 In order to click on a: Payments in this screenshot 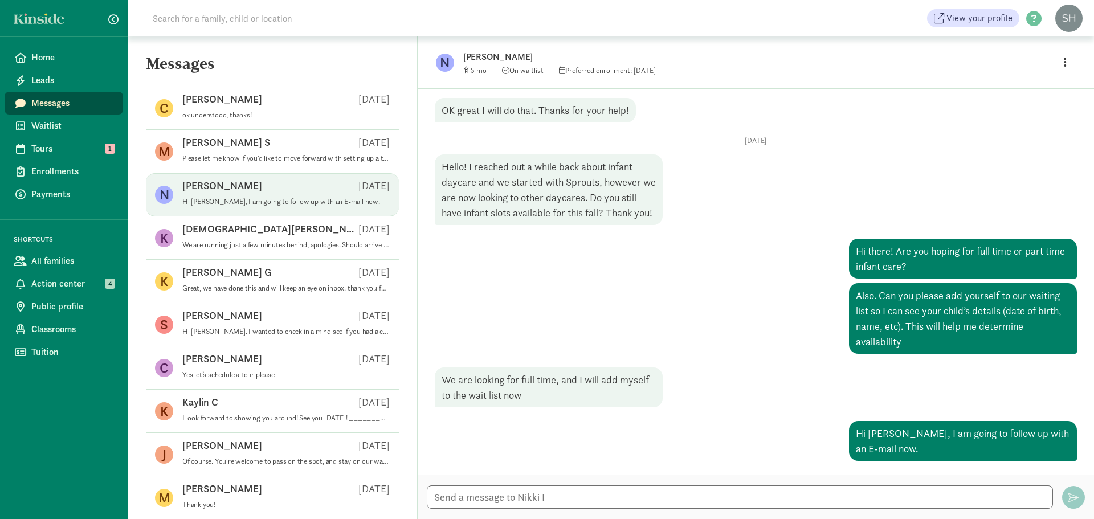, I will do `click(64, 194)`.